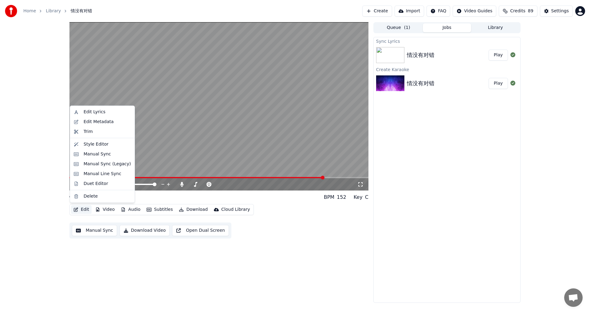 Image resolution: width=590 pixels, height=313 pixels. What do you see at coordinates (495, 28) in the screenshot?
I see `button: Library` at bounding box center [495, 28].